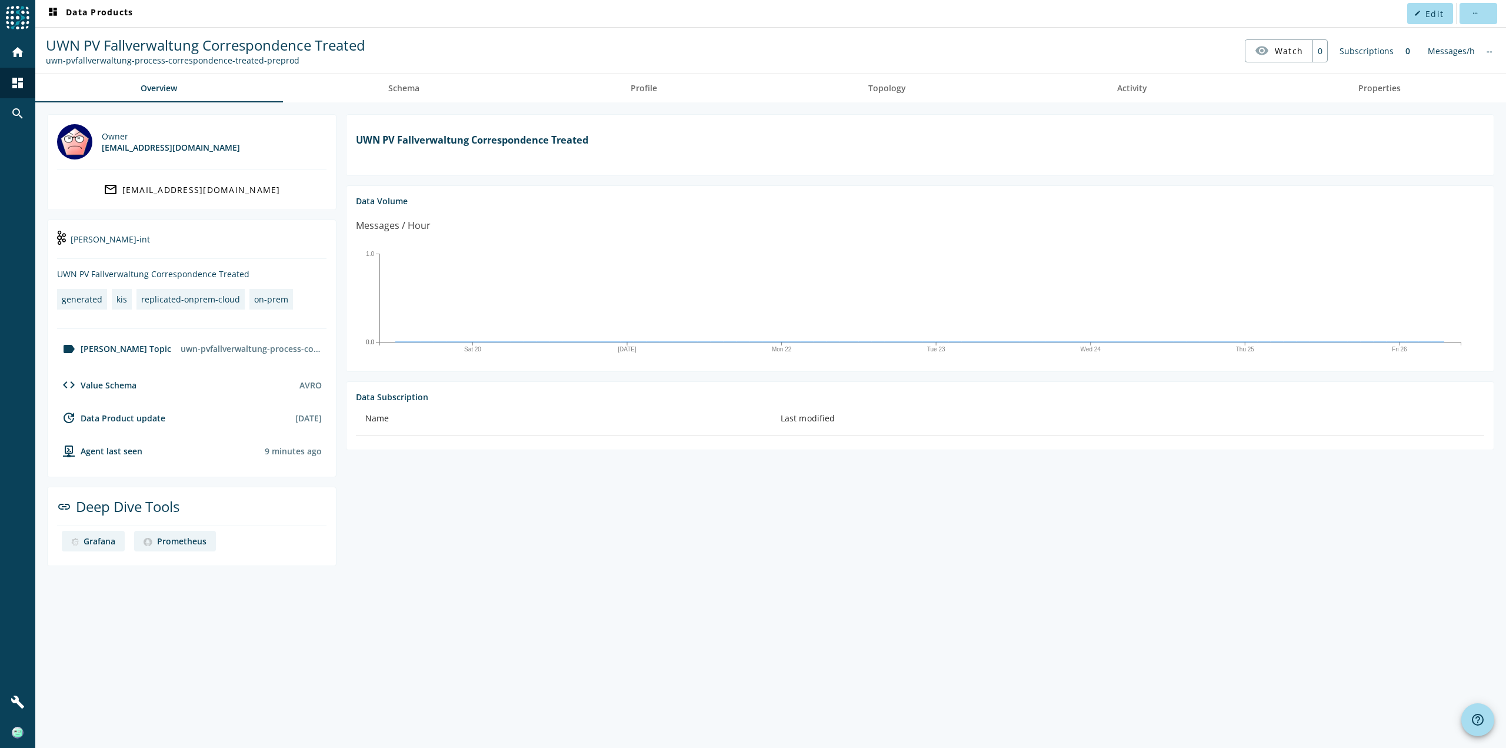 The height and width of the screenshot is (748, 1506). I want to click on div: Subscriptions, so click(1367, 51).